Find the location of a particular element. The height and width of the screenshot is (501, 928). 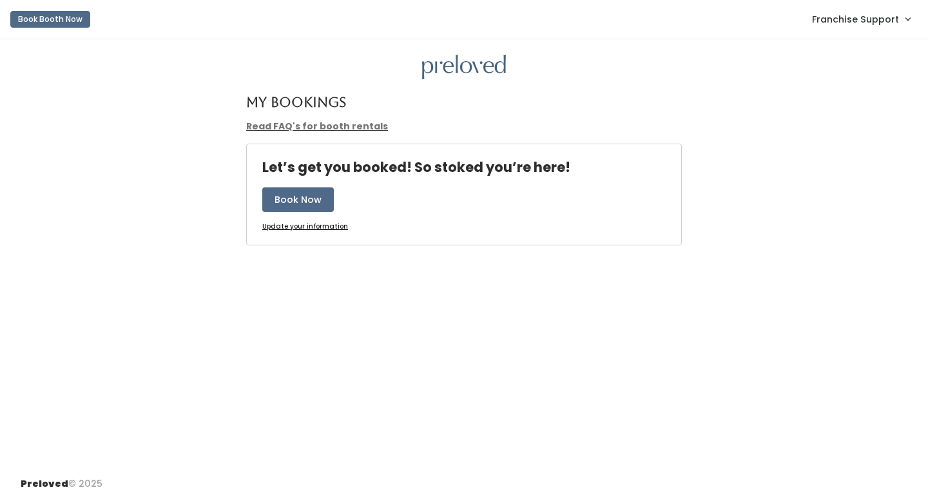

a: Book Booth Now is located at coordinates (50, 19).